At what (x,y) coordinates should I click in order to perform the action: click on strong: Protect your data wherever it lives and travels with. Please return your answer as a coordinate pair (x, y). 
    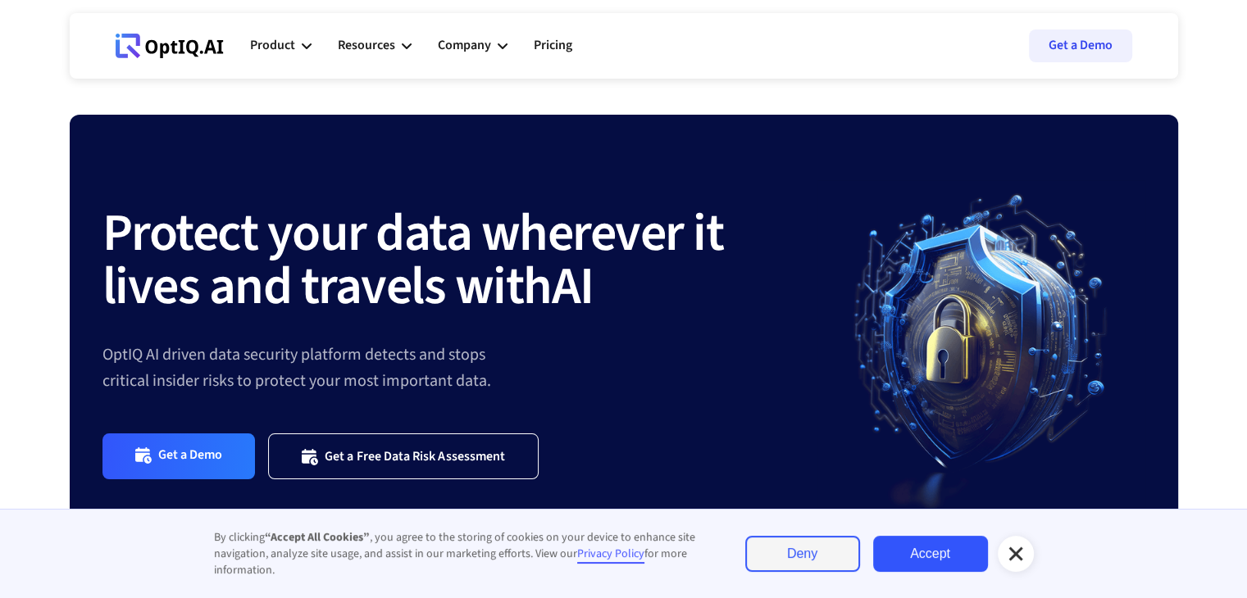
    Looking at the image, I should click on (413, 260).